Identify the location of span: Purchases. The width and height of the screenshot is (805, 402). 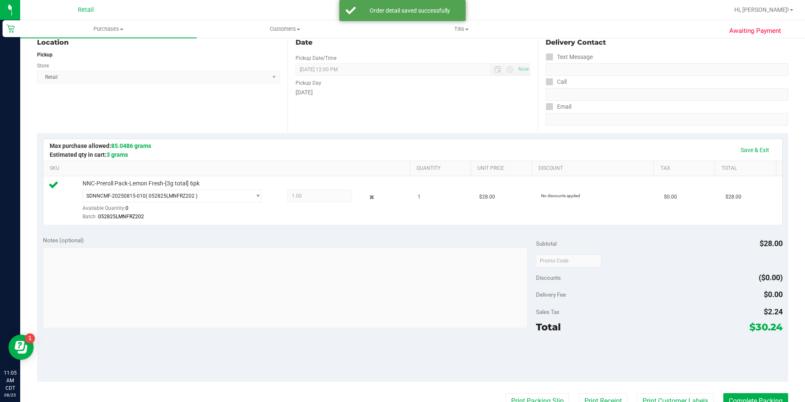
(108, 29).